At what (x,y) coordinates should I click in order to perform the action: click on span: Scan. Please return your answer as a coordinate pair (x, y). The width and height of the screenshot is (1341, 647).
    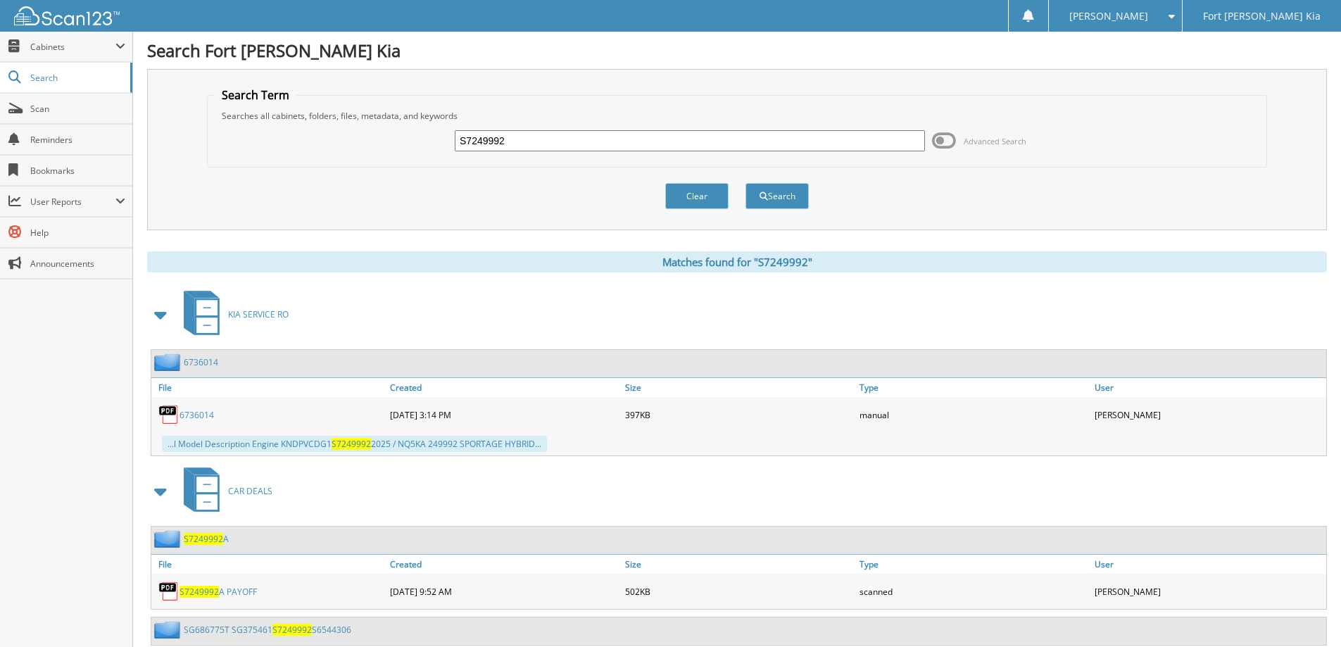
    Looking at the image, I should click on (77, 108).